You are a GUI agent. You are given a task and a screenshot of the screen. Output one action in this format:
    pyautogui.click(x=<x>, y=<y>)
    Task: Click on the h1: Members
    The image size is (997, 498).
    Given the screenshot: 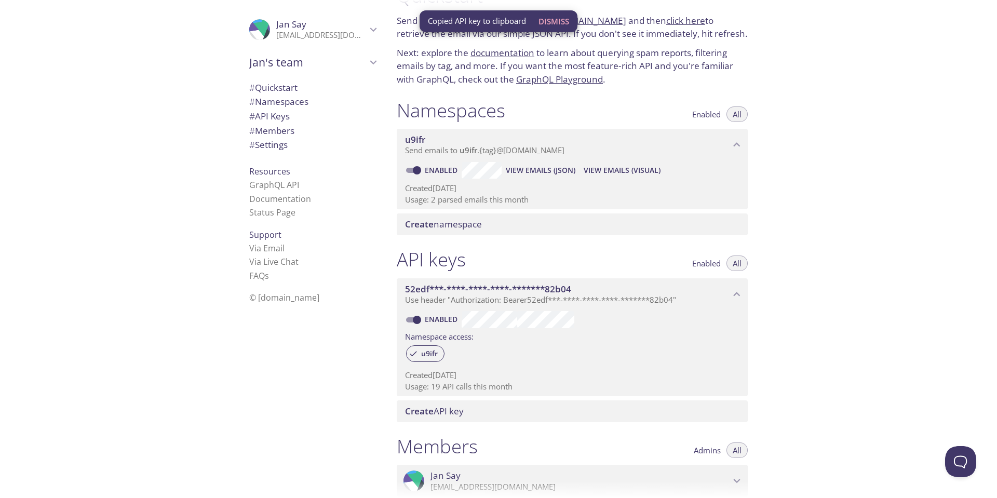 What is the action you would take?
    pyautogui.click(x=437, y=446)
    